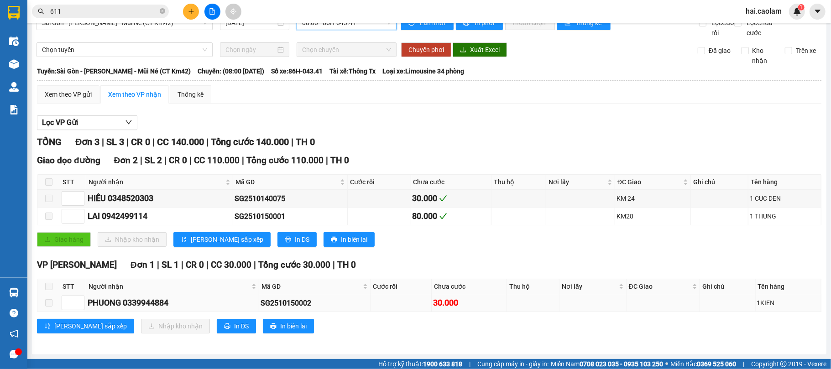 This screenshot has width=831, height=369. What do you see at coordinates (170, 265) in the screenshot?
I see `span: SL 1` at bounding box center [170, 265].